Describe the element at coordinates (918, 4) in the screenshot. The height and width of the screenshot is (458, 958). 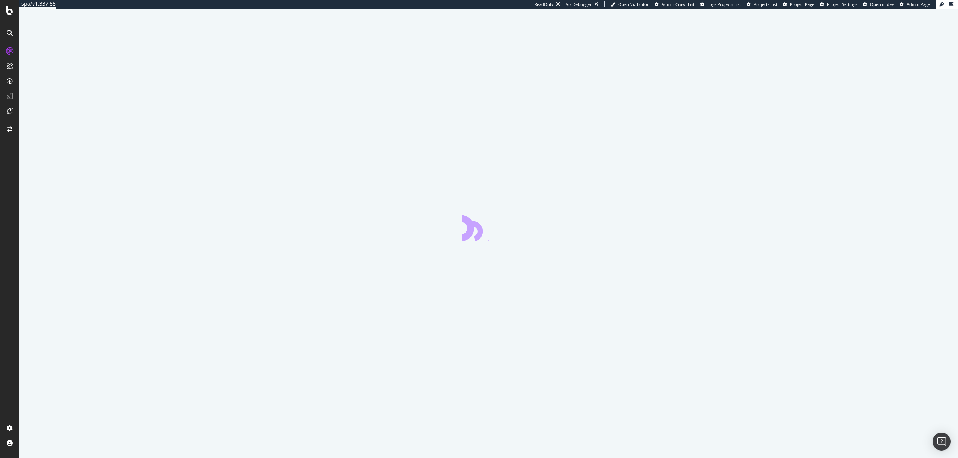
I see `span: Admin Page` at that location.